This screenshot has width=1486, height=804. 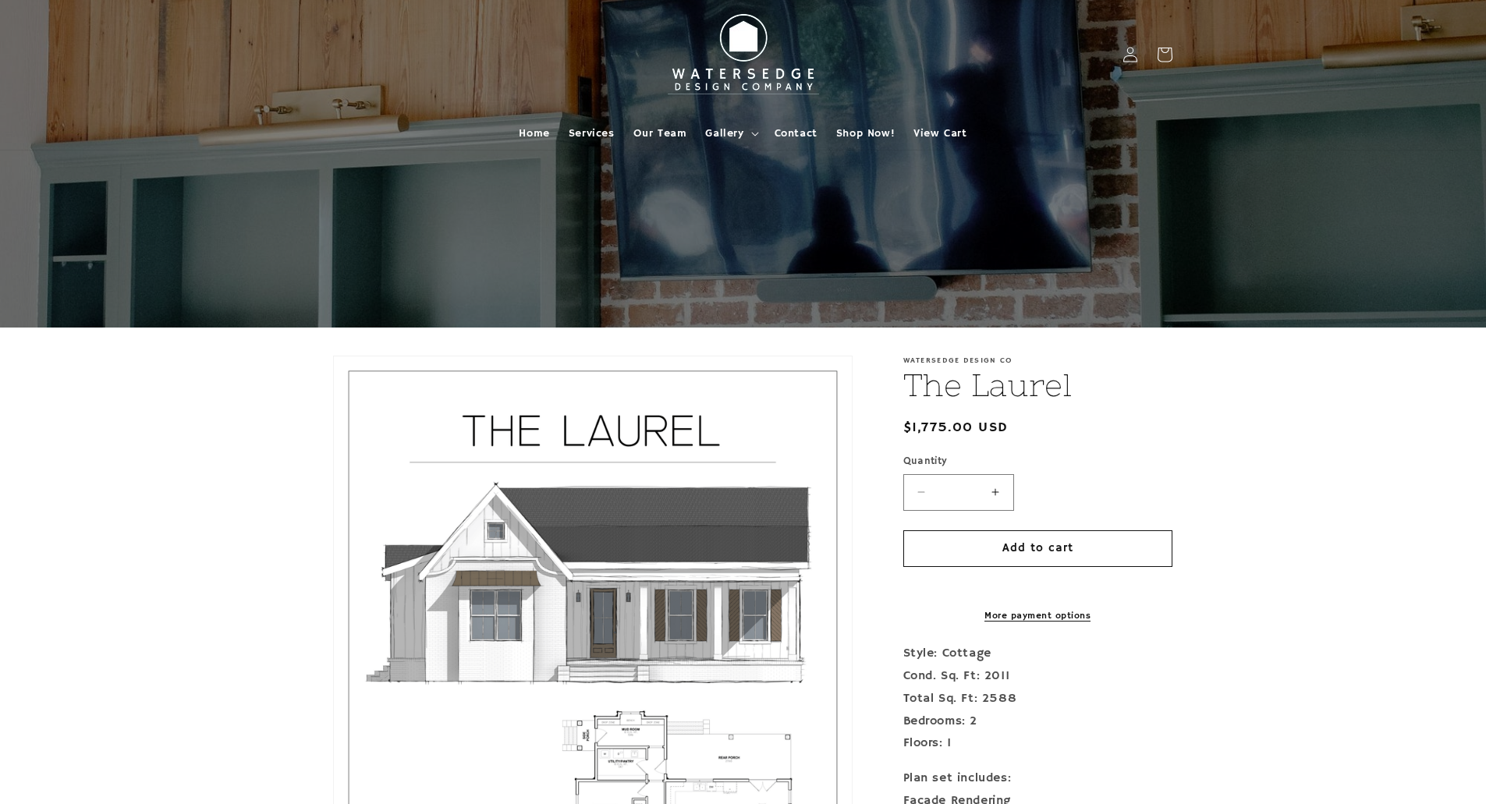 I want to click on a: Shop Now!, so click(x=865, y=133).